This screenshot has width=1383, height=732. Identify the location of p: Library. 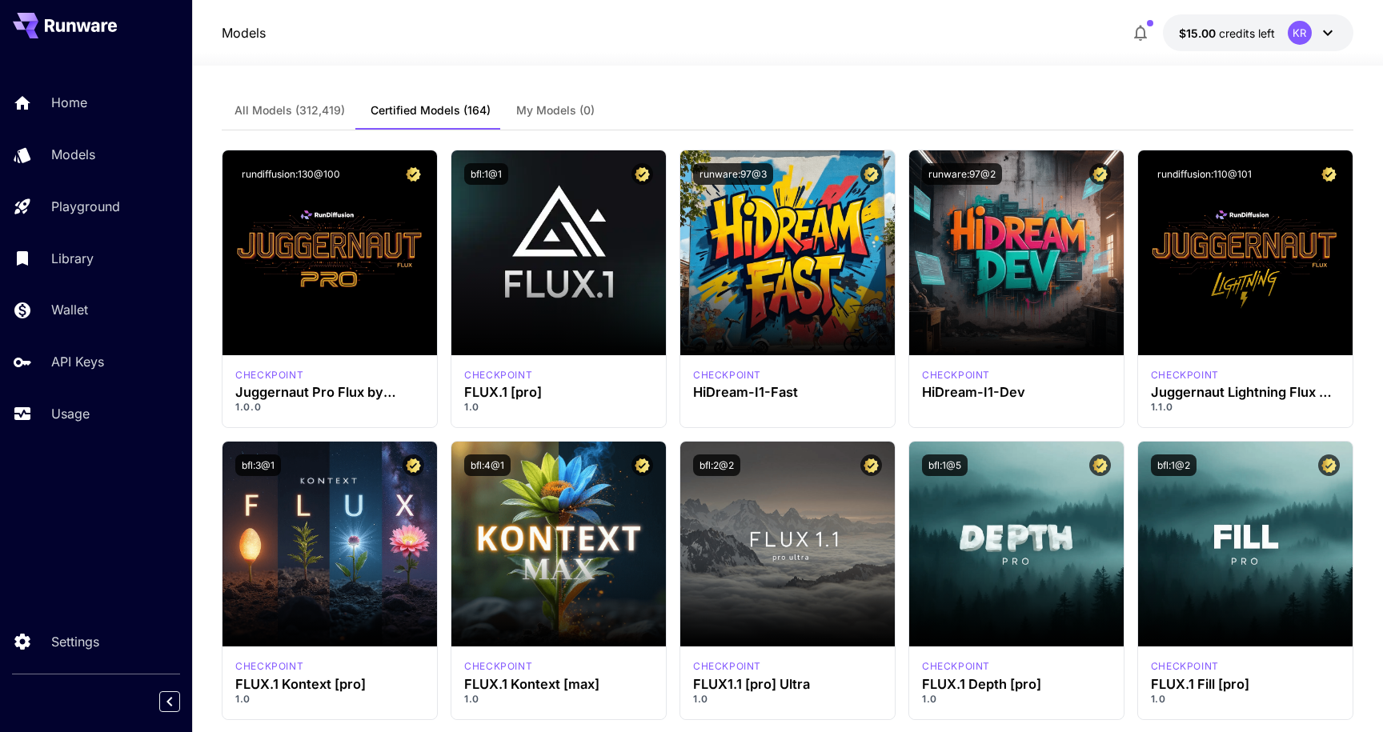
(72, 258).